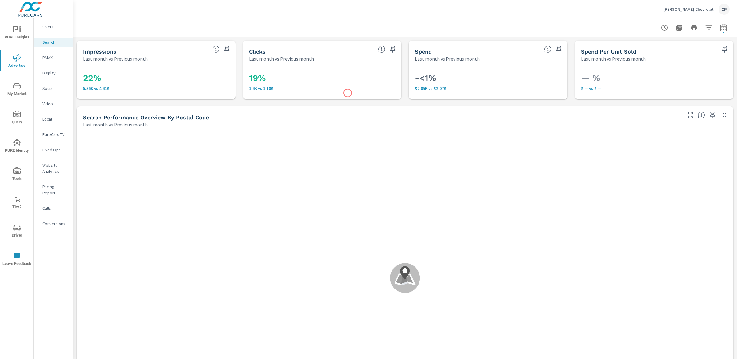  I want to click on span: The number of times an ad was clicked by a consumer., so click(382, 49).